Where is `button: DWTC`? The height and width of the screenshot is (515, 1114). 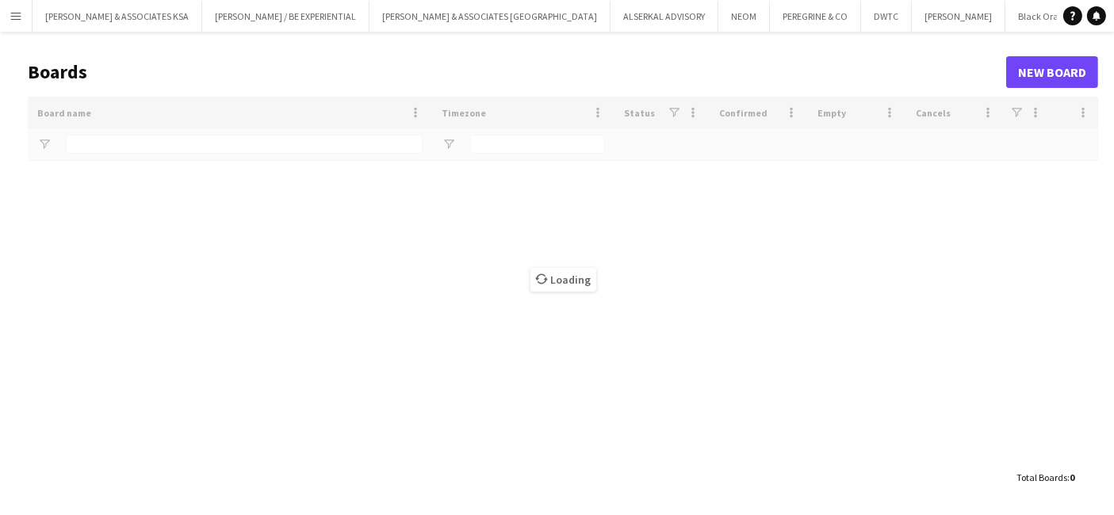 button: DWTC is located at coordinates (886, 16).